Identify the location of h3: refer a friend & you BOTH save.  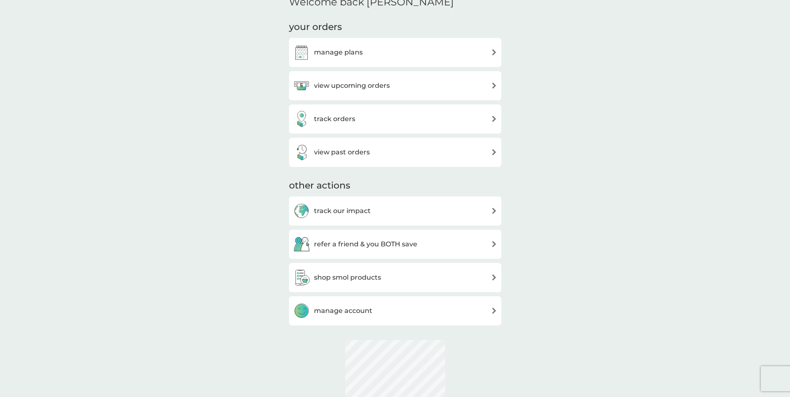
(366, 244).